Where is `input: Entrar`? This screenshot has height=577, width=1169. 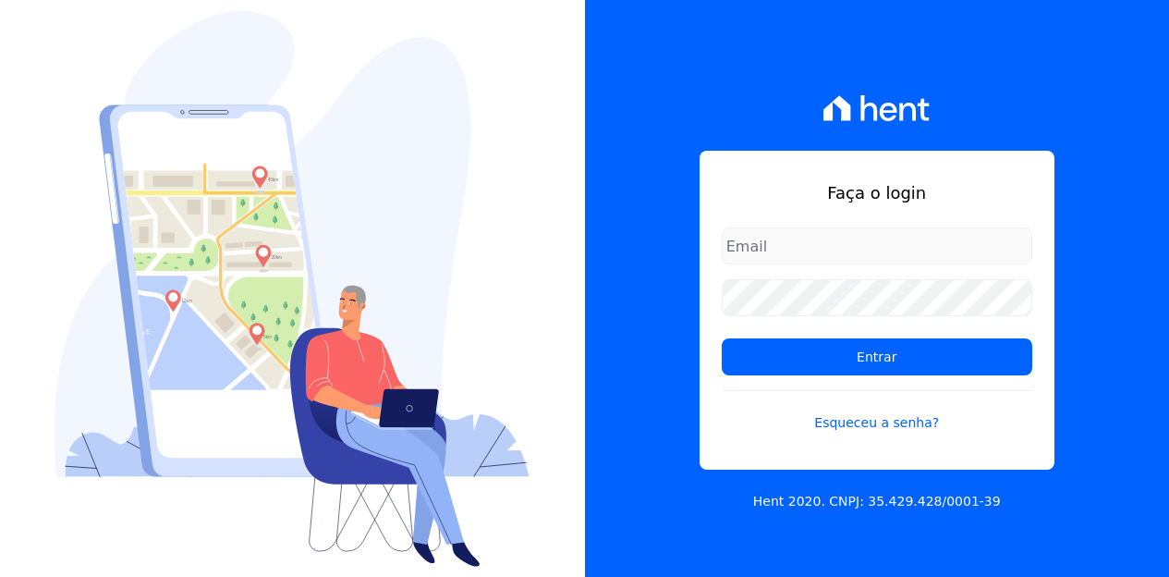 input: Entrar is located at coordinates (877, 357).